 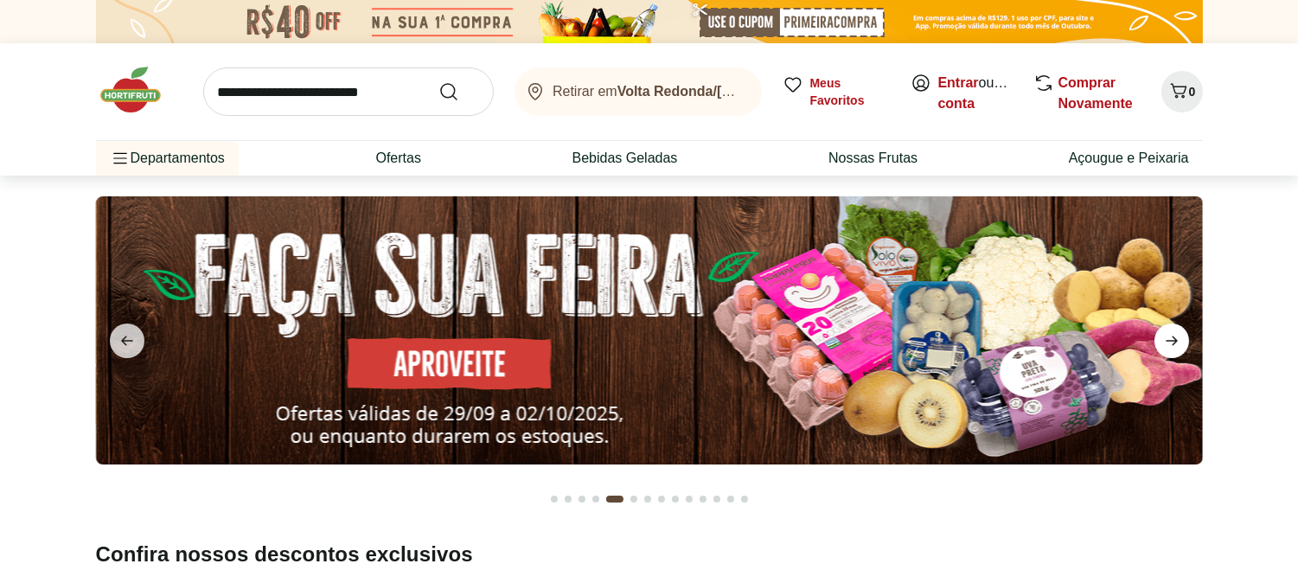 What do you see at coordinates (958, 82) in the screenshot?
I see `a: Entrar` at bounding box center [958, 82].